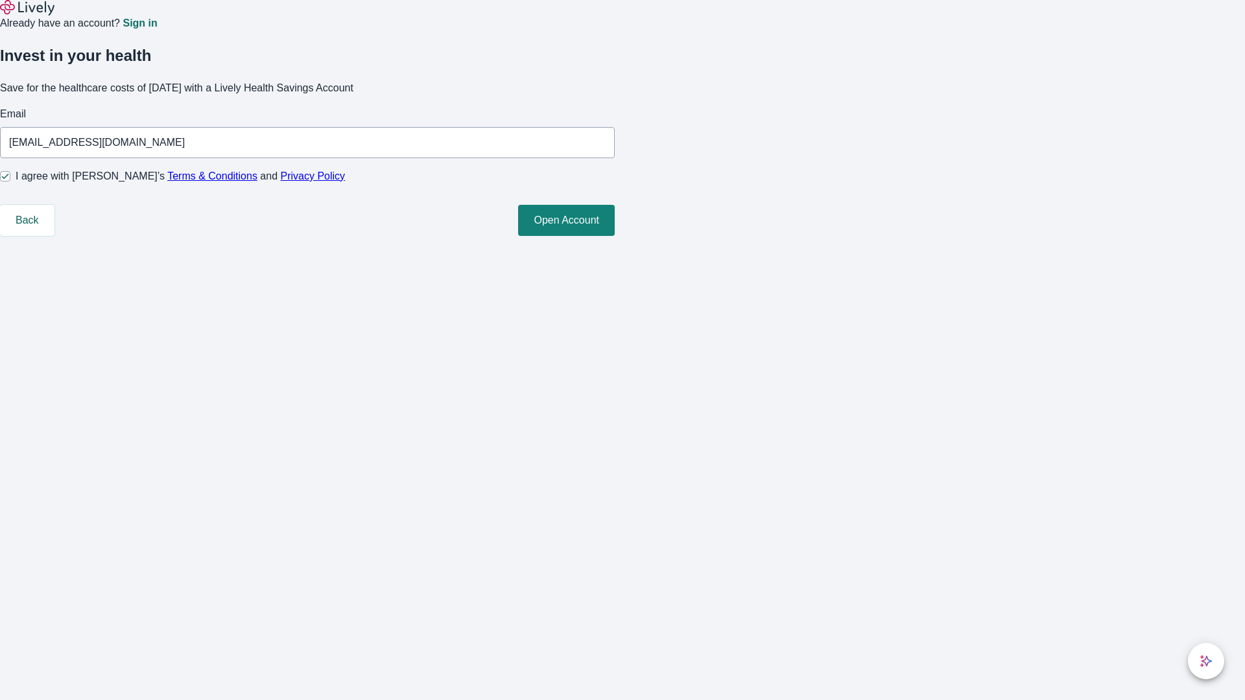 Image resolution: width=1245 pixels, height=700 pixels. What do you see at coordinates (139, 23) in the screenshot?
I see `a: Sign in` at bounding box center [139, 23].